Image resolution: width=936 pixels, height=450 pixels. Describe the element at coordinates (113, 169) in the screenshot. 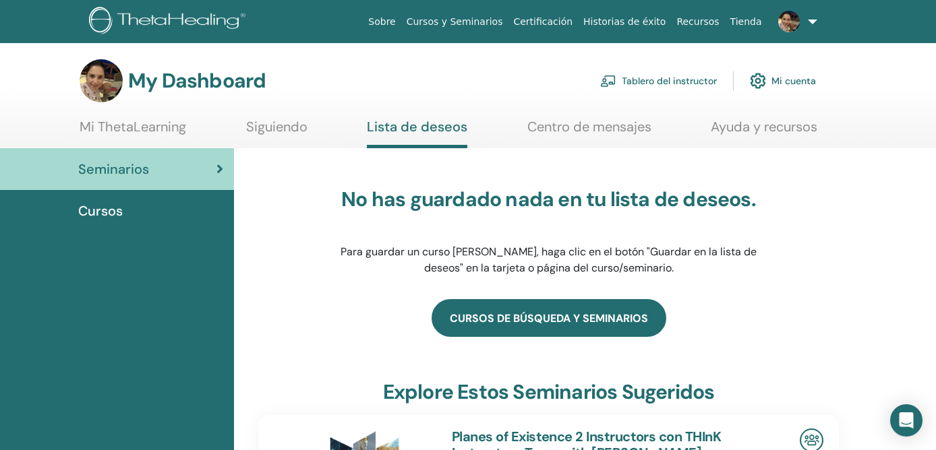

I see `span: Seminarios` at that location.